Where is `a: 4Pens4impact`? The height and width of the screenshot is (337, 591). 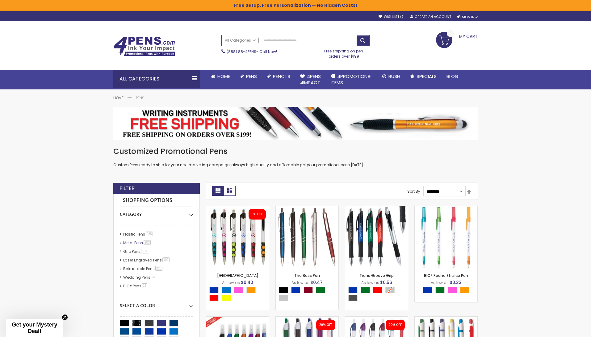 a: 4Pens4impact is located at coordinates (310, 80).